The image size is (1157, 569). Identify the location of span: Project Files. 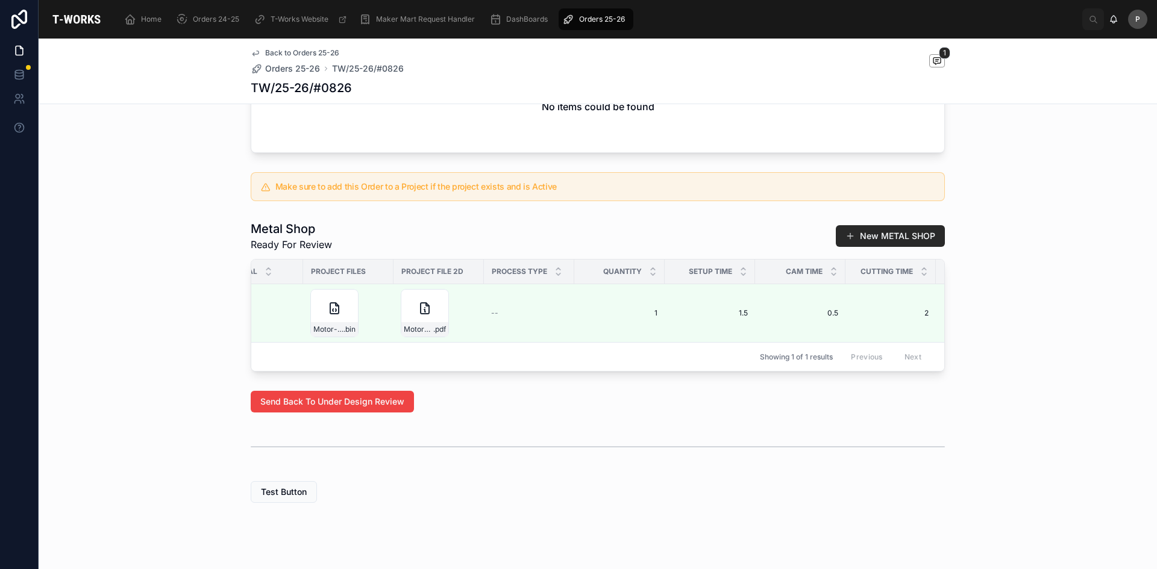
(338, 272).